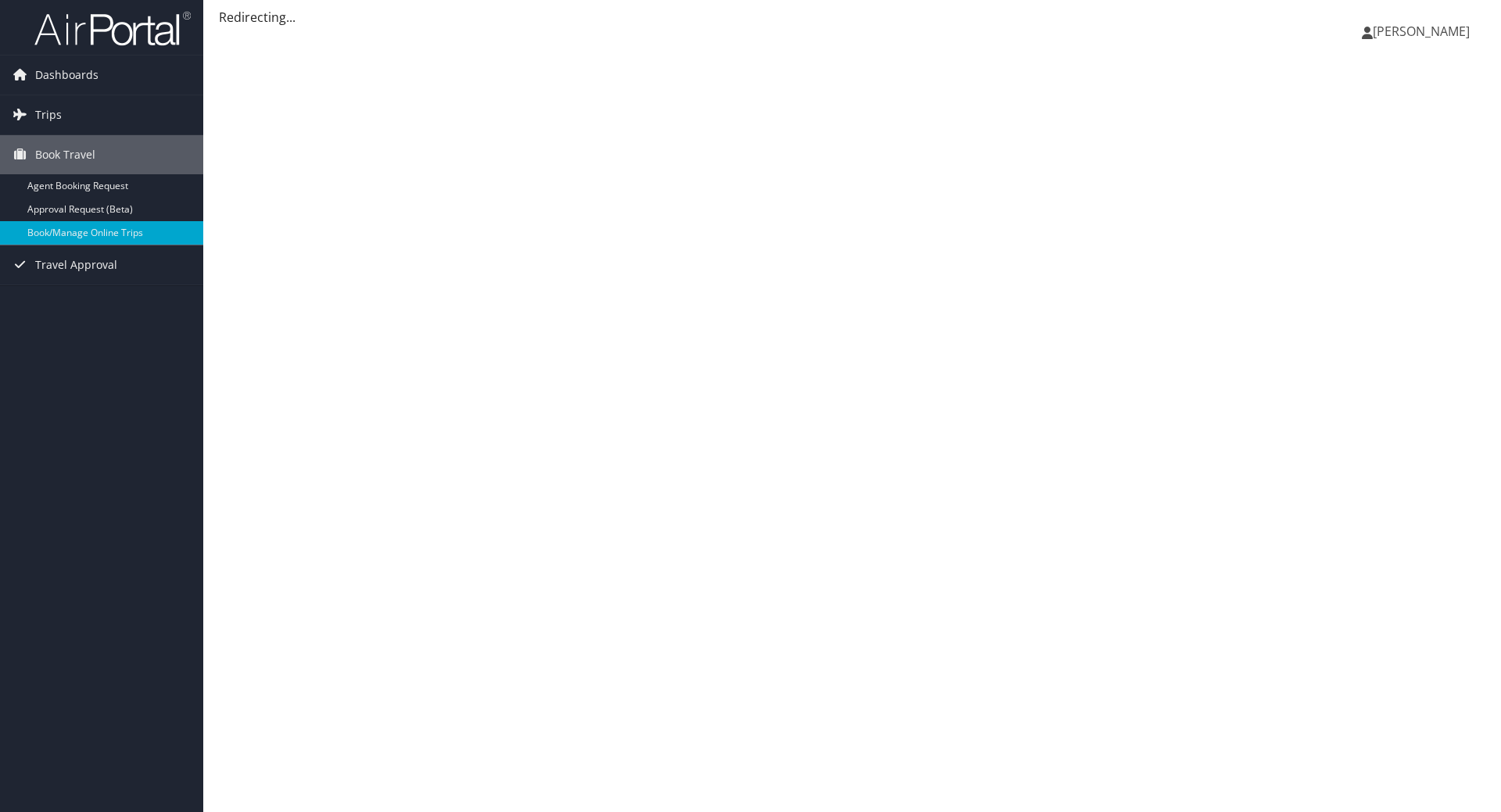 The width and height of the screenshot is (1501, 812). I want to click on img: airportal-logo.png, so click(113, 28).